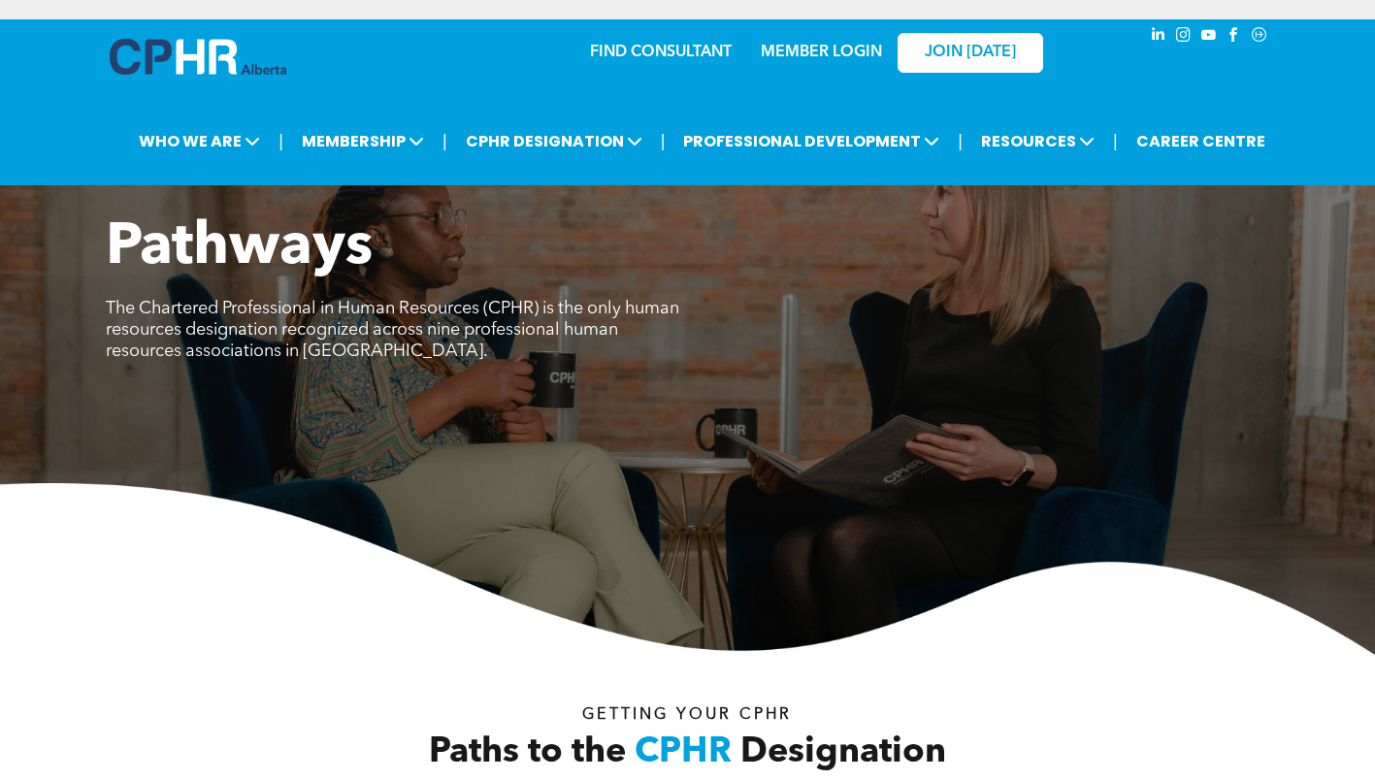  I want to click on a: CAREER CENTRE, so click(1200, 141).